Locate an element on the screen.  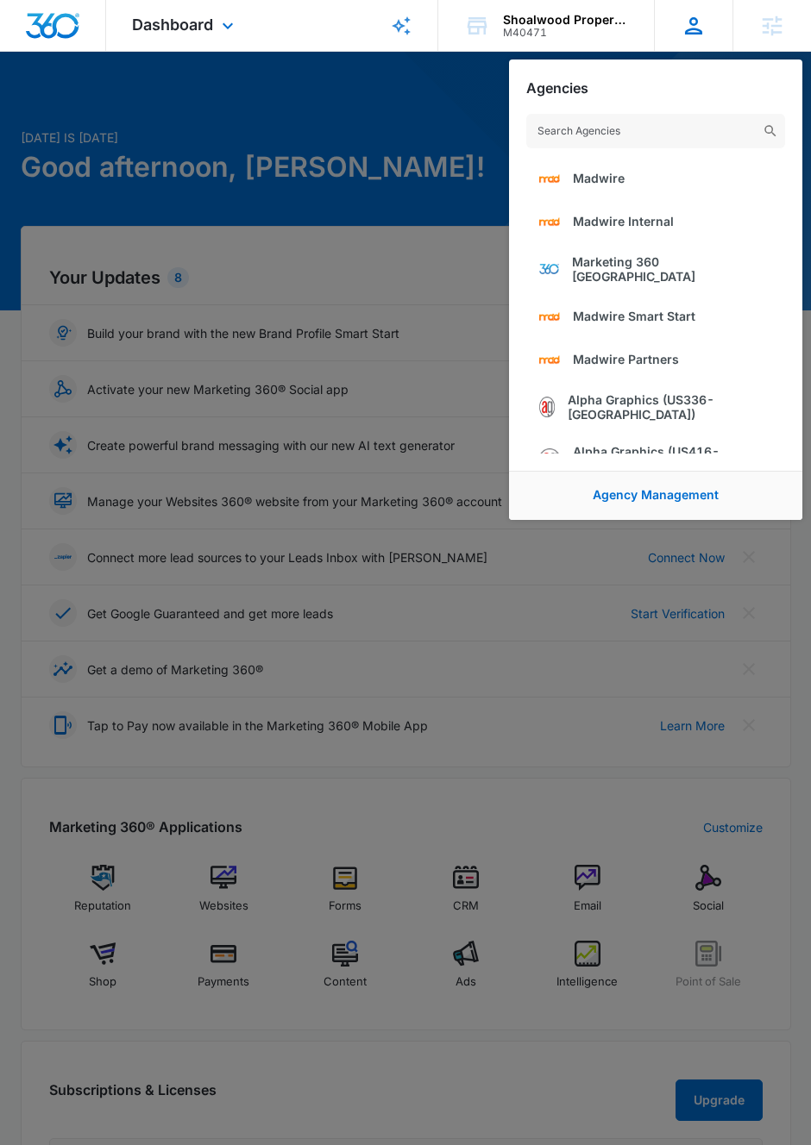
a: Agency Management is located at coordinates (656, 494).